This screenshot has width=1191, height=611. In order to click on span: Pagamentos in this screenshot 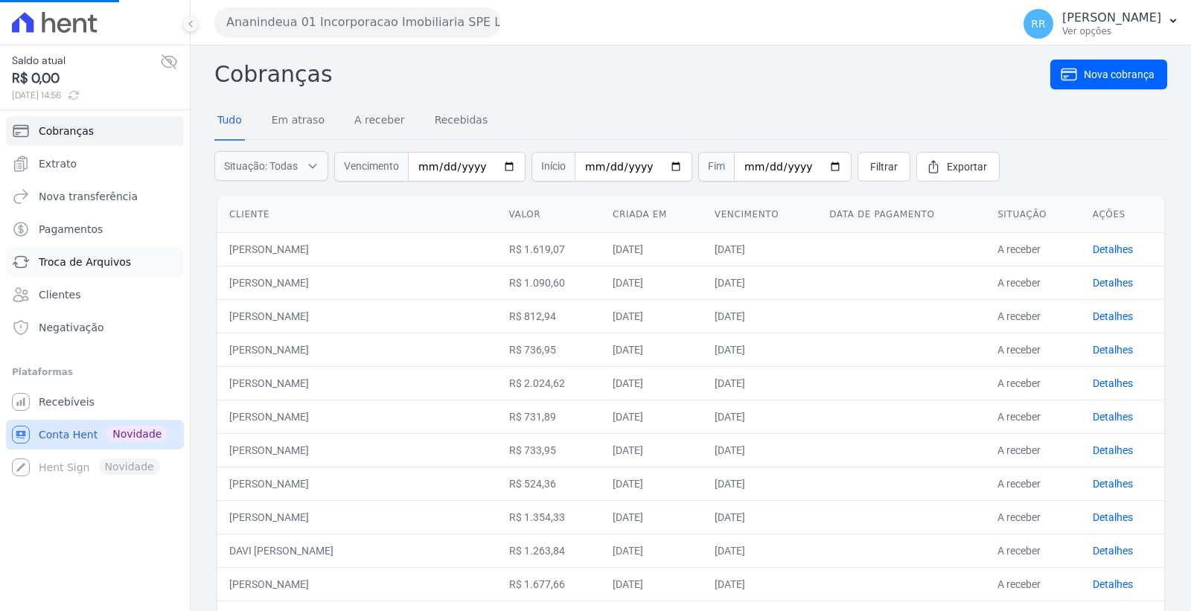, I will do `click(71, 229)`.